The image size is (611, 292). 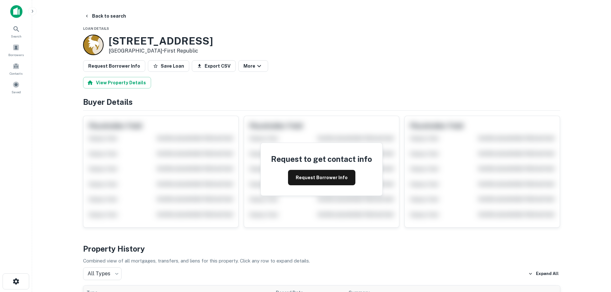 What do you see at coordinates (322, 159) in the screenshot?
I see `h4: Request to get contact info` at bounding box center [322, 159].